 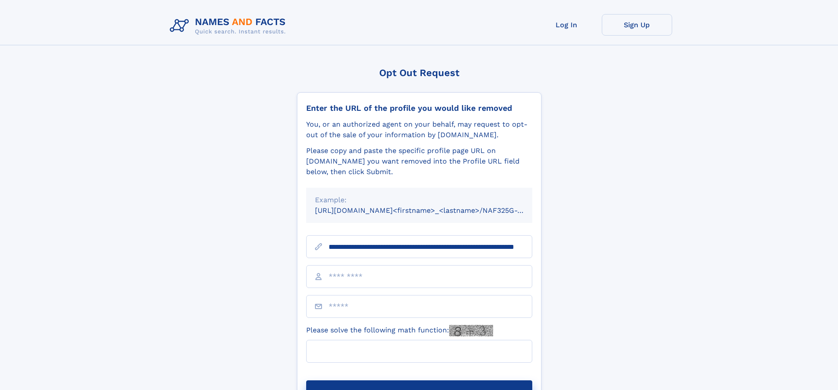 I want to click on a: Log In, so click(x=567, y=25).